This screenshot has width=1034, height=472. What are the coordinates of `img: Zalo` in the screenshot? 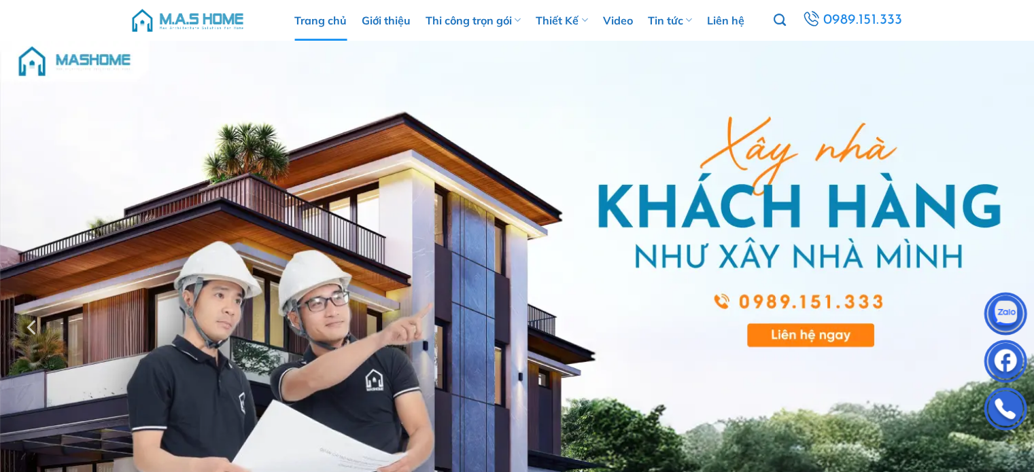 It's located at (1005, 316).